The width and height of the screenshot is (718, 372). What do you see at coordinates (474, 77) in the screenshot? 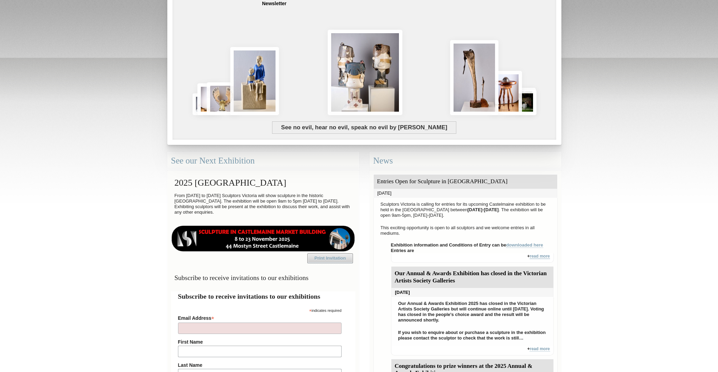
I see `img: The journey gone and the journey to come` at bounding box center [474, 77].